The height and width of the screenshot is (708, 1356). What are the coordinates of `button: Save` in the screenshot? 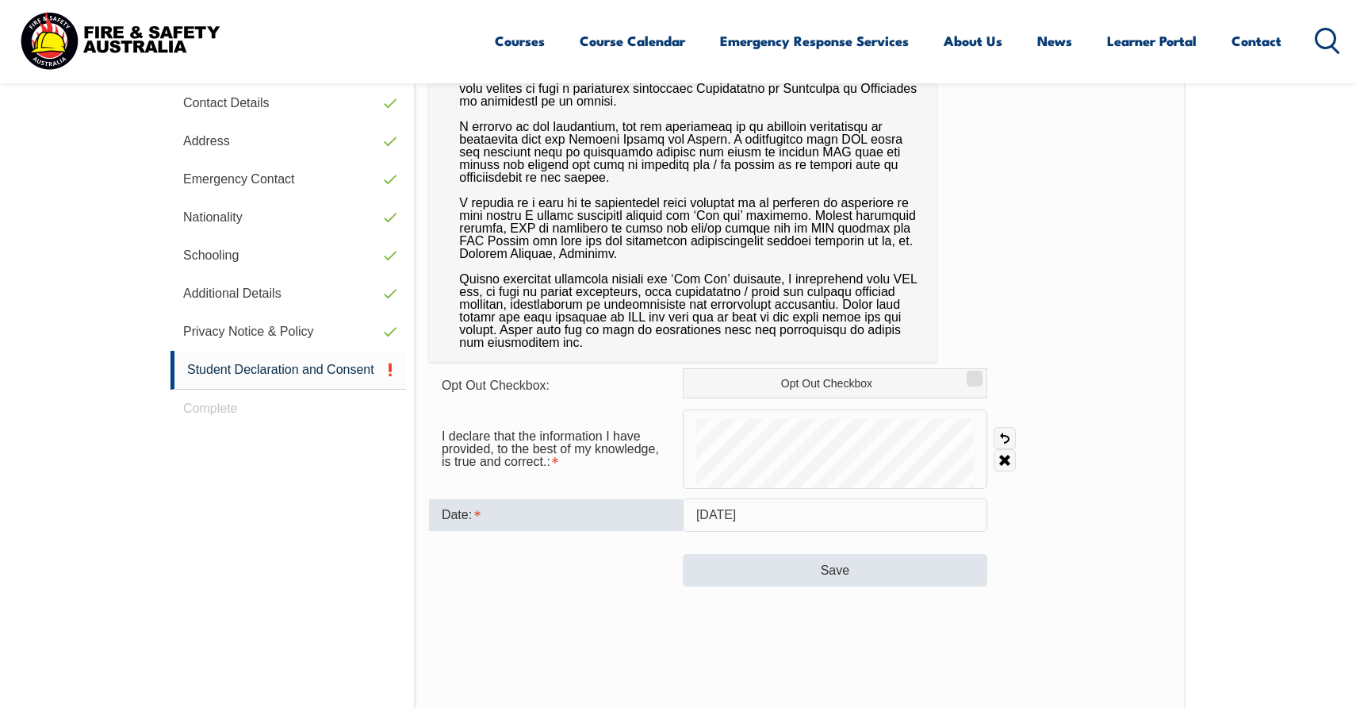 It's located at (835, 570).